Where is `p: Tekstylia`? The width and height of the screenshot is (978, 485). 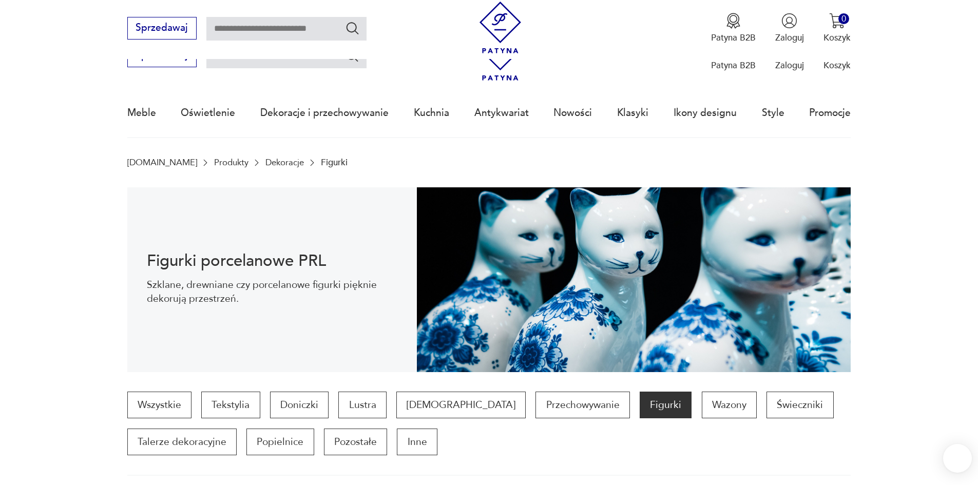 p: Tekstylia is located at coordinates (231, 405).